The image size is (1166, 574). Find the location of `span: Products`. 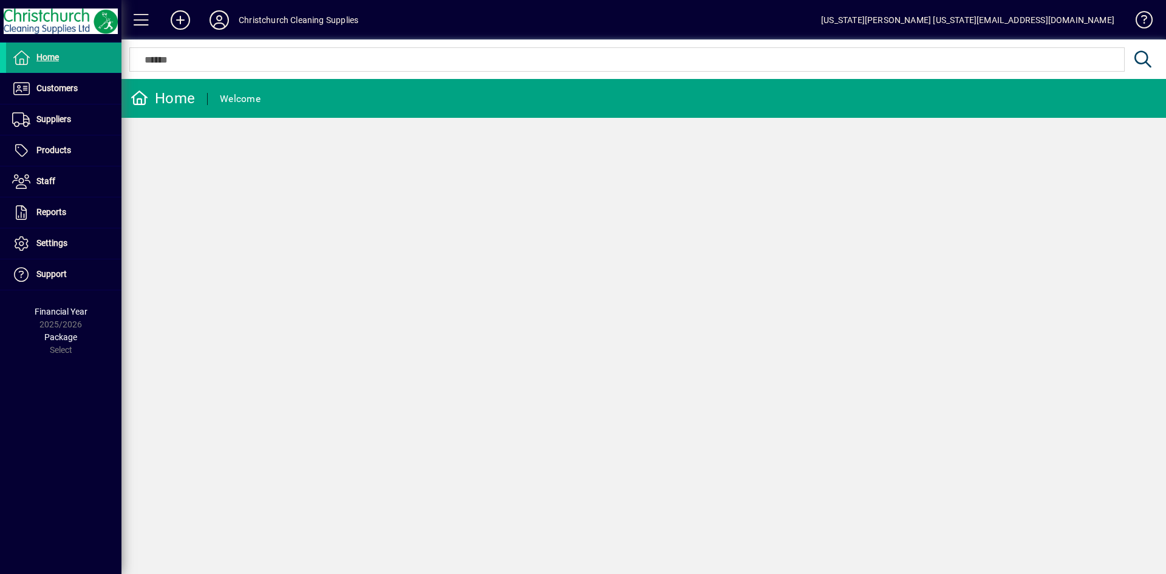

span: Products is located at coordinates (53, 150).